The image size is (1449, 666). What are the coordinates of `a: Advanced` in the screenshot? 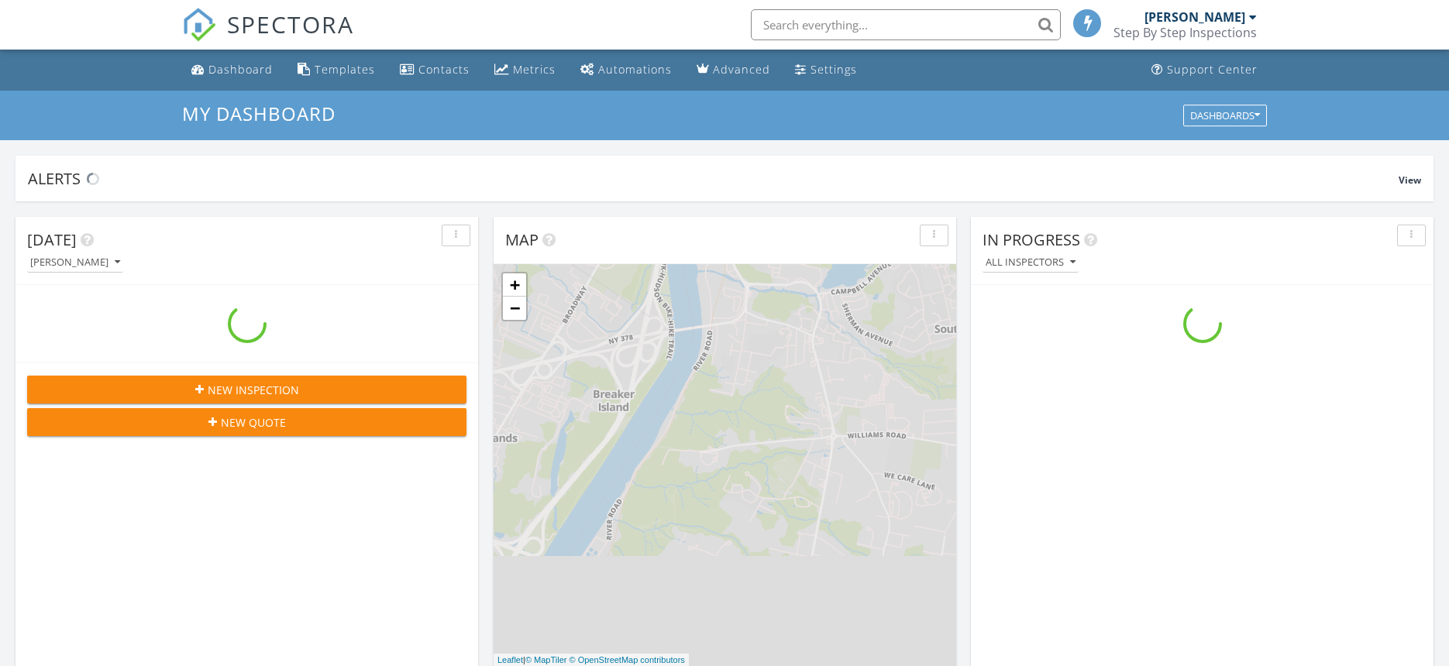 It's located at (733, 70).